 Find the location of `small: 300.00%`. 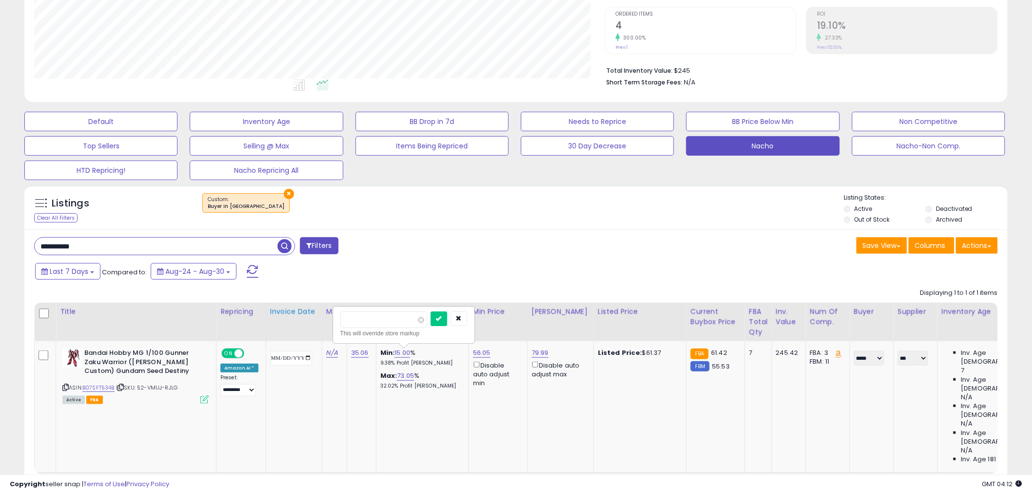

small: 300.00% is located at coordinates (633, 38).